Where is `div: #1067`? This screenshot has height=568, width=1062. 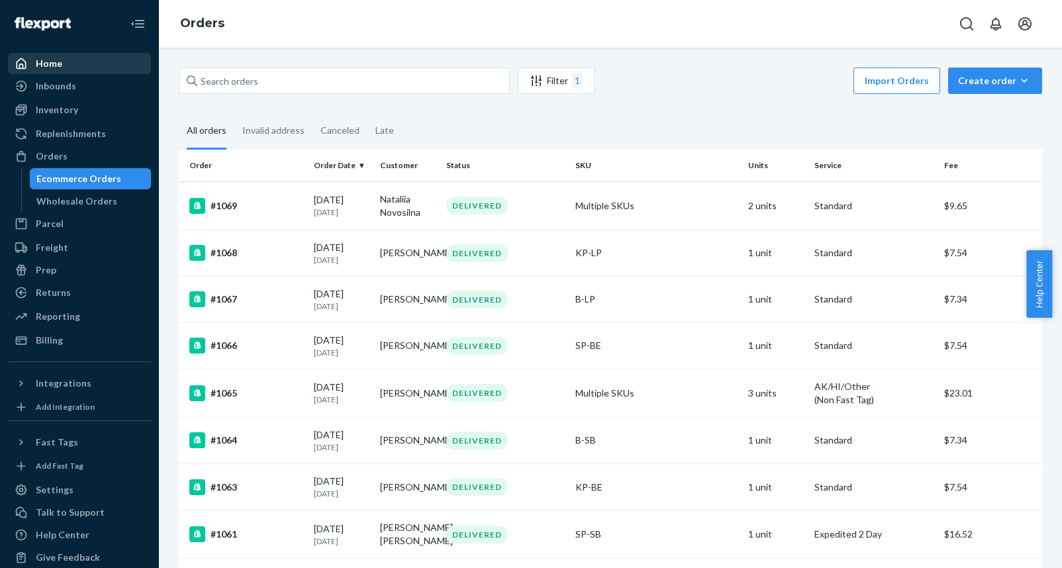 div: #1067 is located at coordinates (246, 299).